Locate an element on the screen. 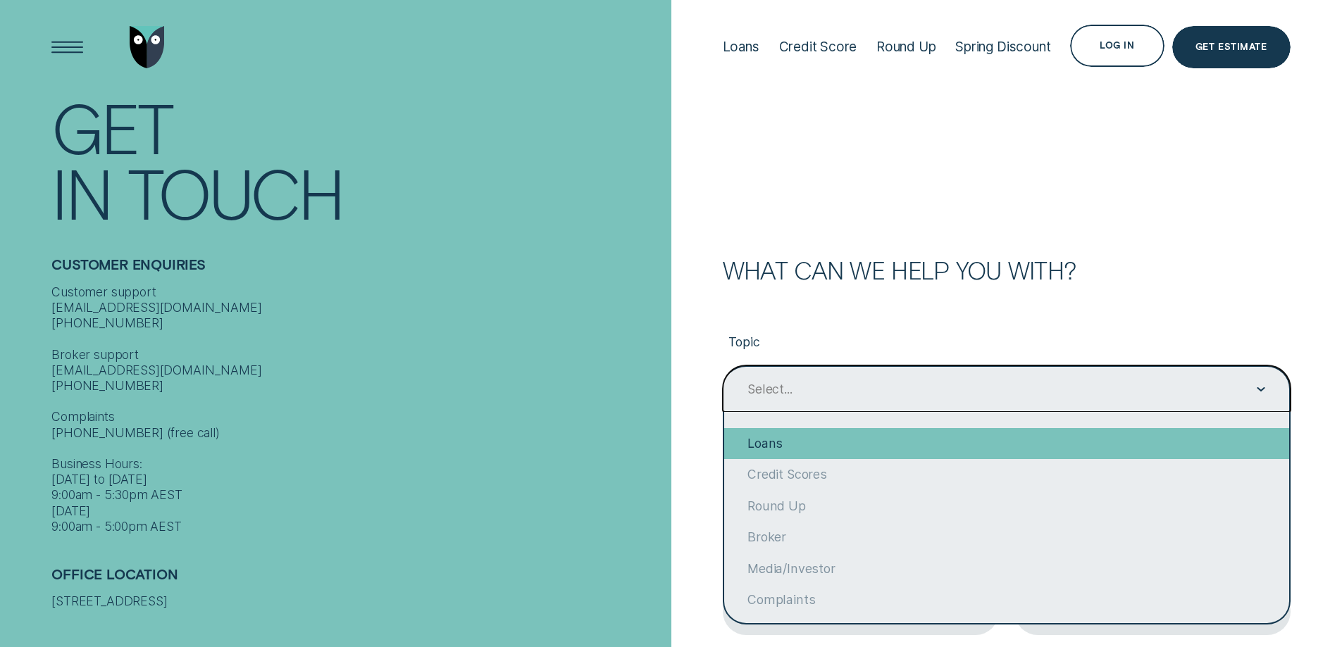  button: Log in is located at coordinates (1116, 46).